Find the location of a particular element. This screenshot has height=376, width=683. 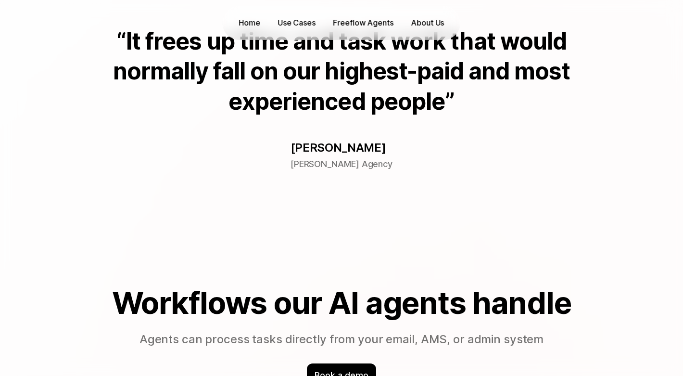

a: About Us is located at coordinates (427, 23).